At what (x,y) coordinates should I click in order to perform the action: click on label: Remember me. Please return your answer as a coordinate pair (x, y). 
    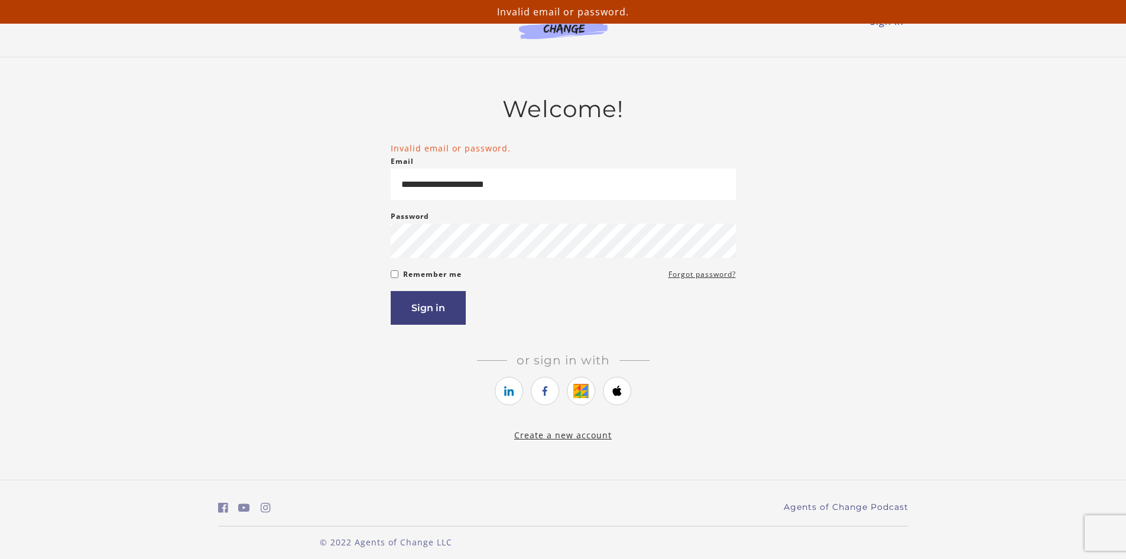
    Looking at the image, I should click on (432, 274).